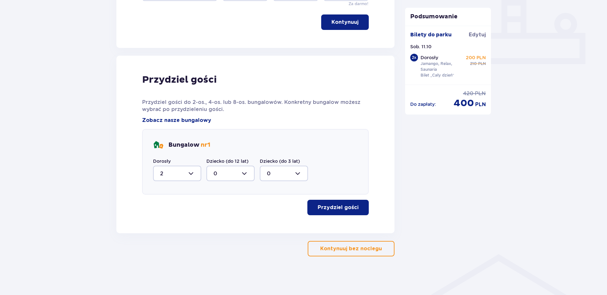 The width and height of the screenshot is (607, 295). I want to click on button: Przydziel gości, so click(338, 207).